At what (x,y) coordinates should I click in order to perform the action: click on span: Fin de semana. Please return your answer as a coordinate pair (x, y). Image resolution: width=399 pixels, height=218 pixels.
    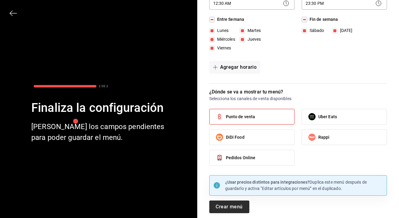
    Looking at the image, I should click on (323, 19).